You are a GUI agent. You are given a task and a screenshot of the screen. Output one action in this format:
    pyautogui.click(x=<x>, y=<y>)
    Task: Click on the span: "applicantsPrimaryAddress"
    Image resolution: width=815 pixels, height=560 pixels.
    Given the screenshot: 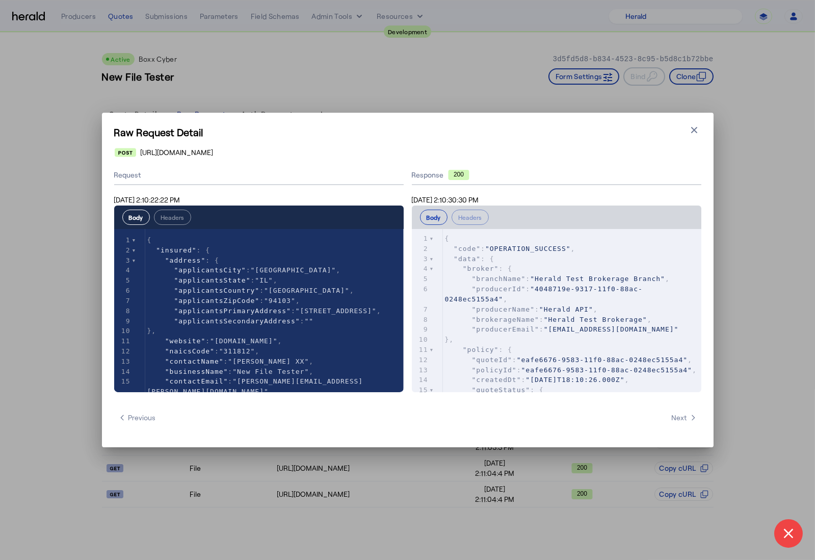 What is the action you would take?
    pyautogui.click(x=232, y=310)
    